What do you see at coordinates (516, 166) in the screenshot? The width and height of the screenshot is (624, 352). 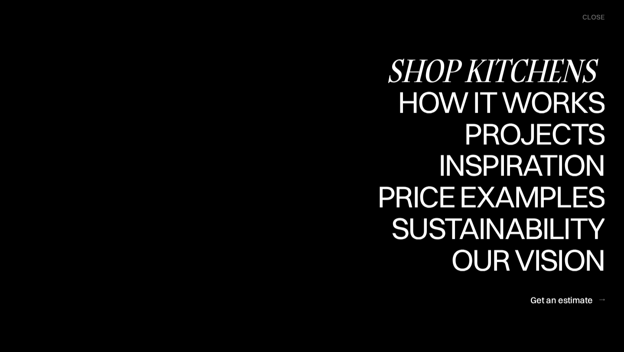 I see `a: InspirationInspiration` at bounding box center [516, 166].